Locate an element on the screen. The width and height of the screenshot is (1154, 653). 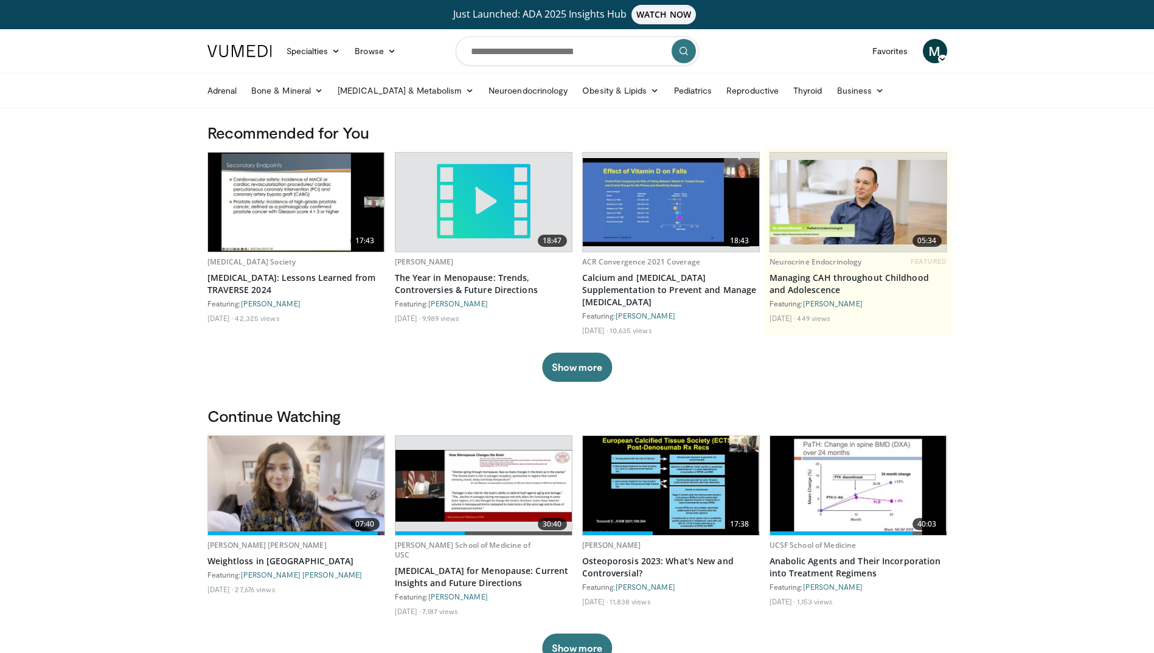
span: M is located at coordinates (935, 51).